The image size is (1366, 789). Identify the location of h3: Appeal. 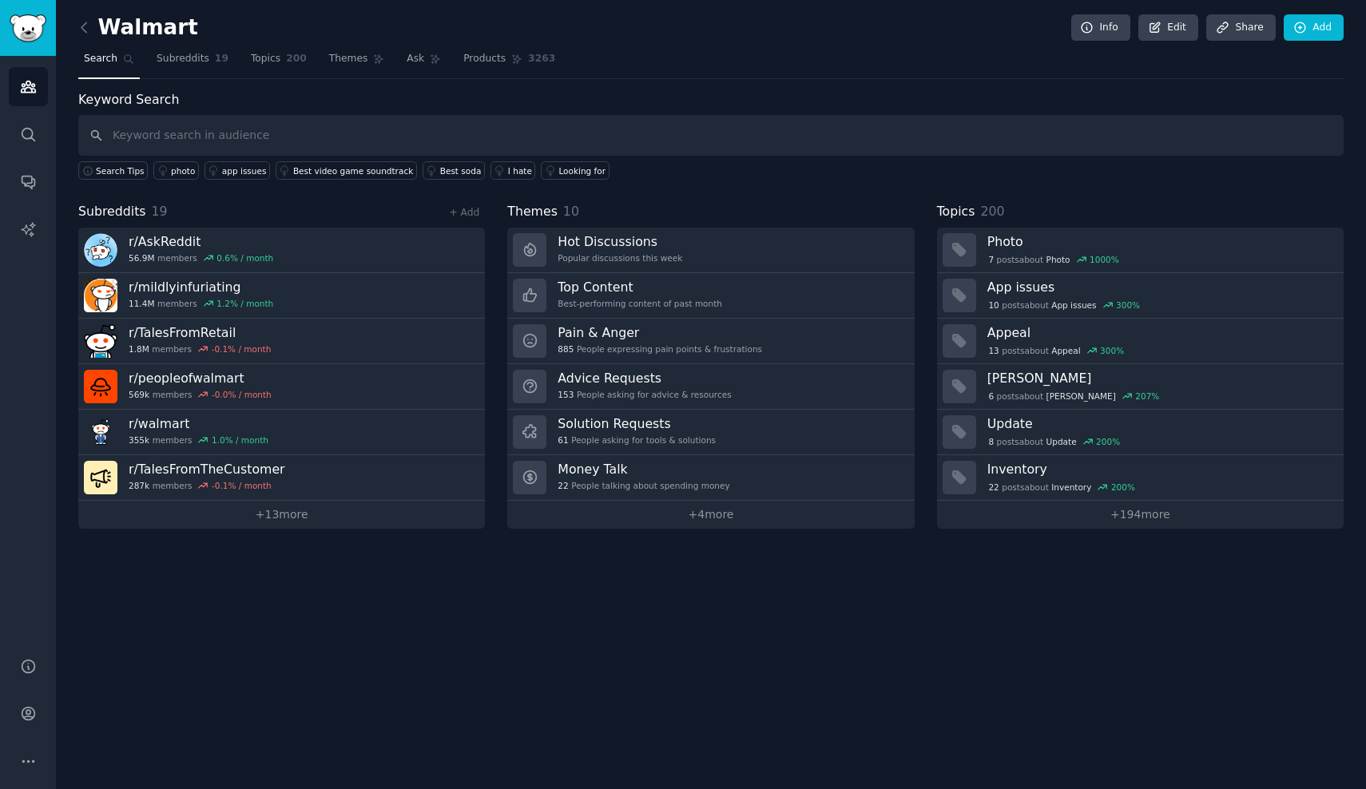
(1160, 332).